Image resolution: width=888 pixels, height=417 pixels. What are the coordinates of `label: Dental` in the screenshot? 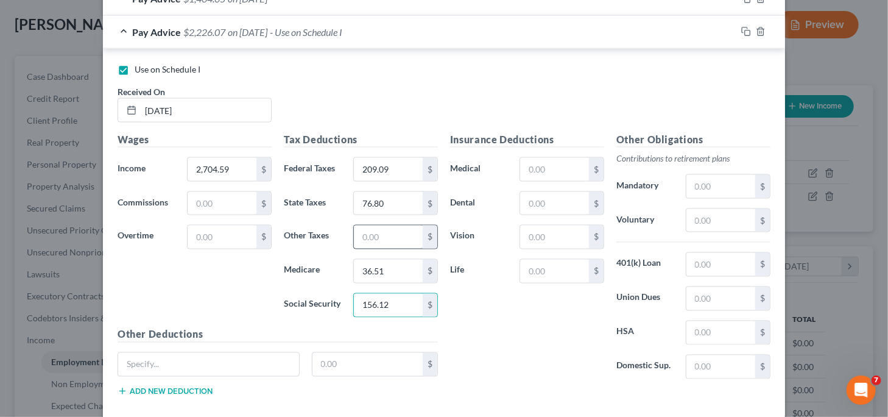 It's located at (479, 203).